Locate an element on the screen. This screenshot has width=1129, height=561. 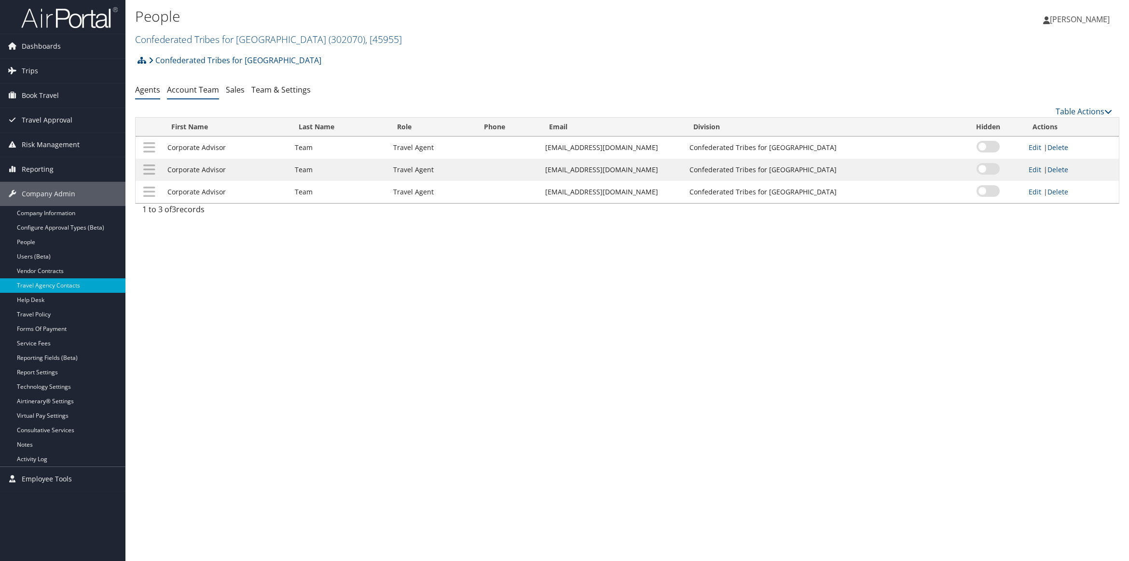
h1: People is located at coordinates (463, 16).